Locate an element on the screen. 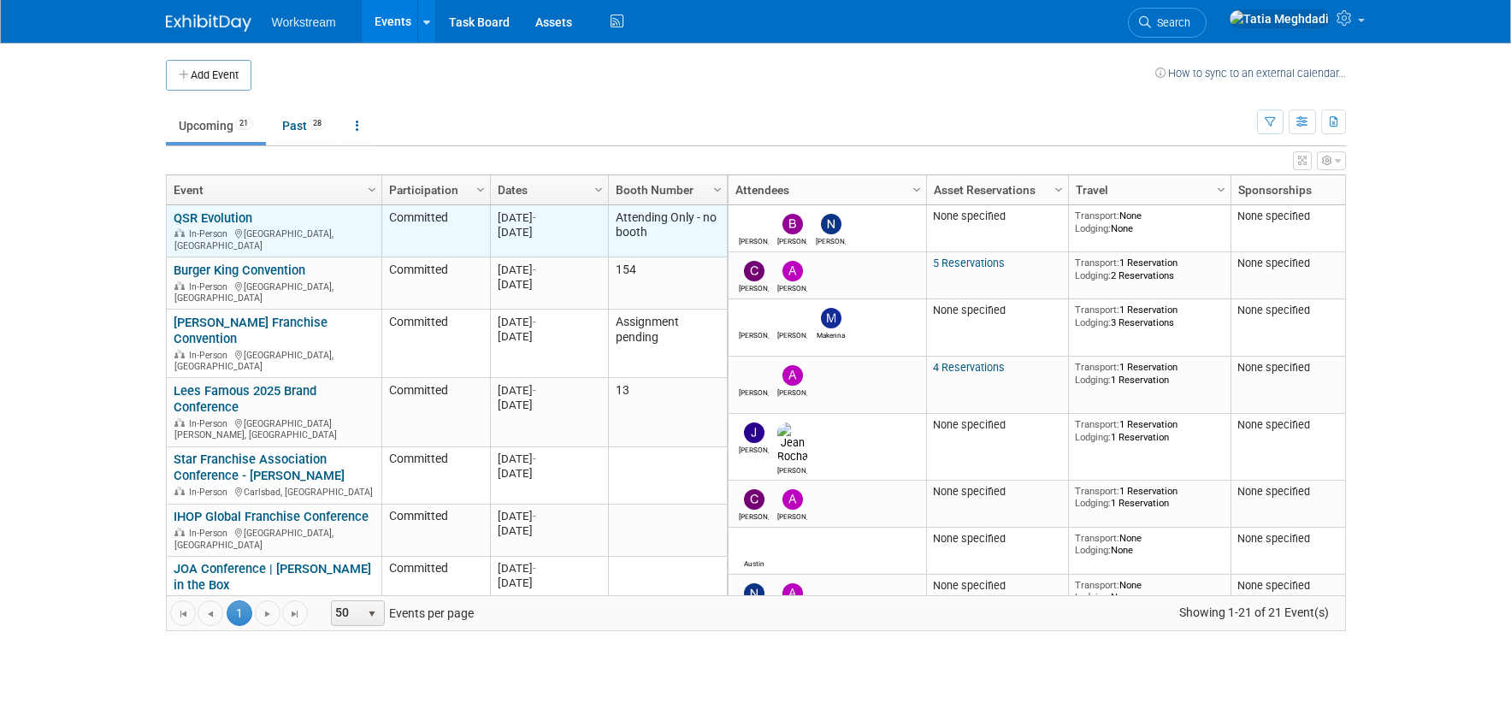 This screenshot has height=703, width=1511. div: Austin Truong is located at coordinates (753, 562).